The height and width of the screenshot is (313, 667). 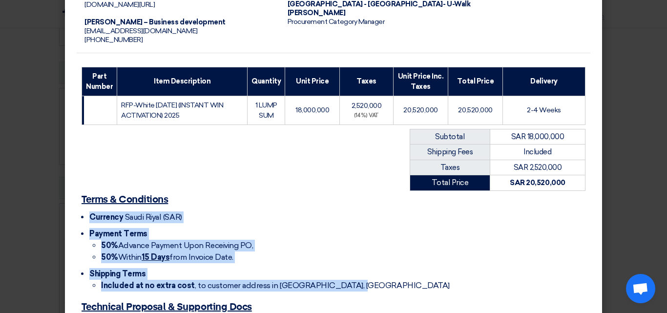 What do you see at coordinates (476, 81) in the screenshot?
I see `th: Total Price` at bounding box center [476, 81].